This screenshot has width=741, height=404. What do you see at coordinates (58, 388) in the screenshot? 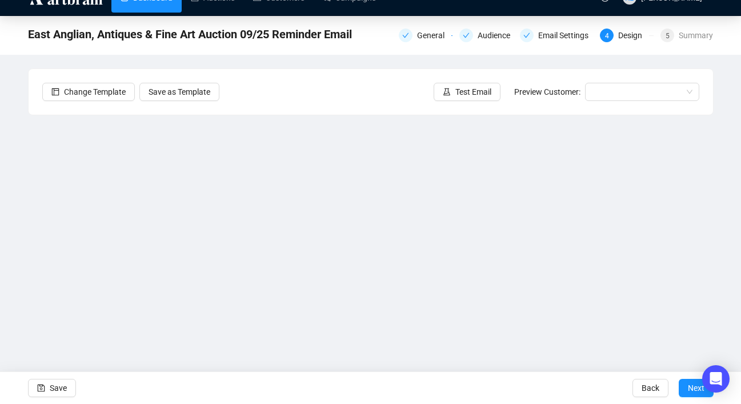
I see `span: Save` at bounding box center [58, 388].